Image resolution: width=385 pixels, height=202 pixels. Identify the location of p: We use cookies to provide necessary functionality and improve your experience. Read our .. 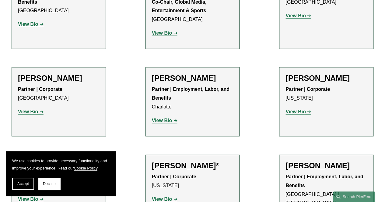
(61, 165).